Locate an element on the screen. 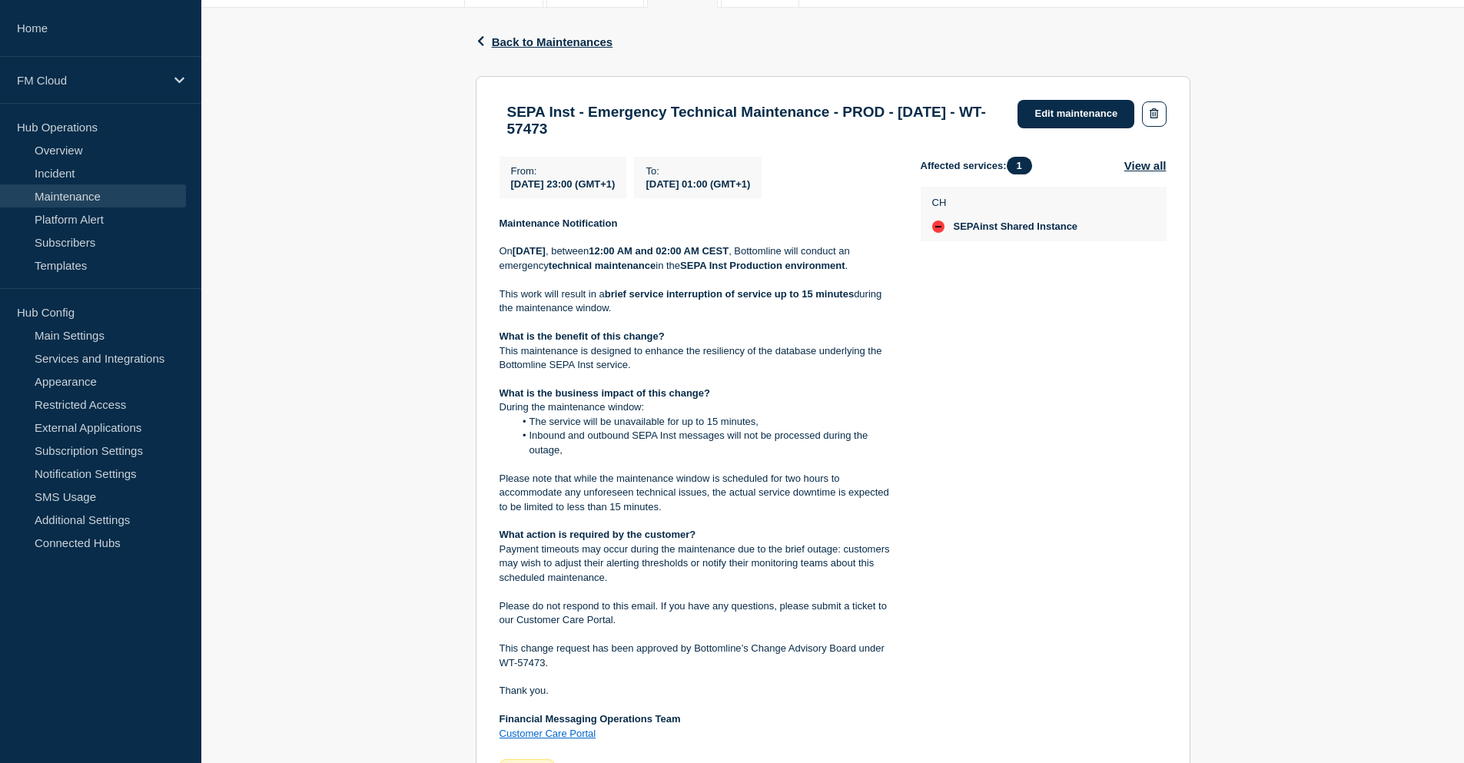  p: Please do not respond to this email. If you have any questions, please submit a ticket to our Cus... is located at coordinates (698, 613).